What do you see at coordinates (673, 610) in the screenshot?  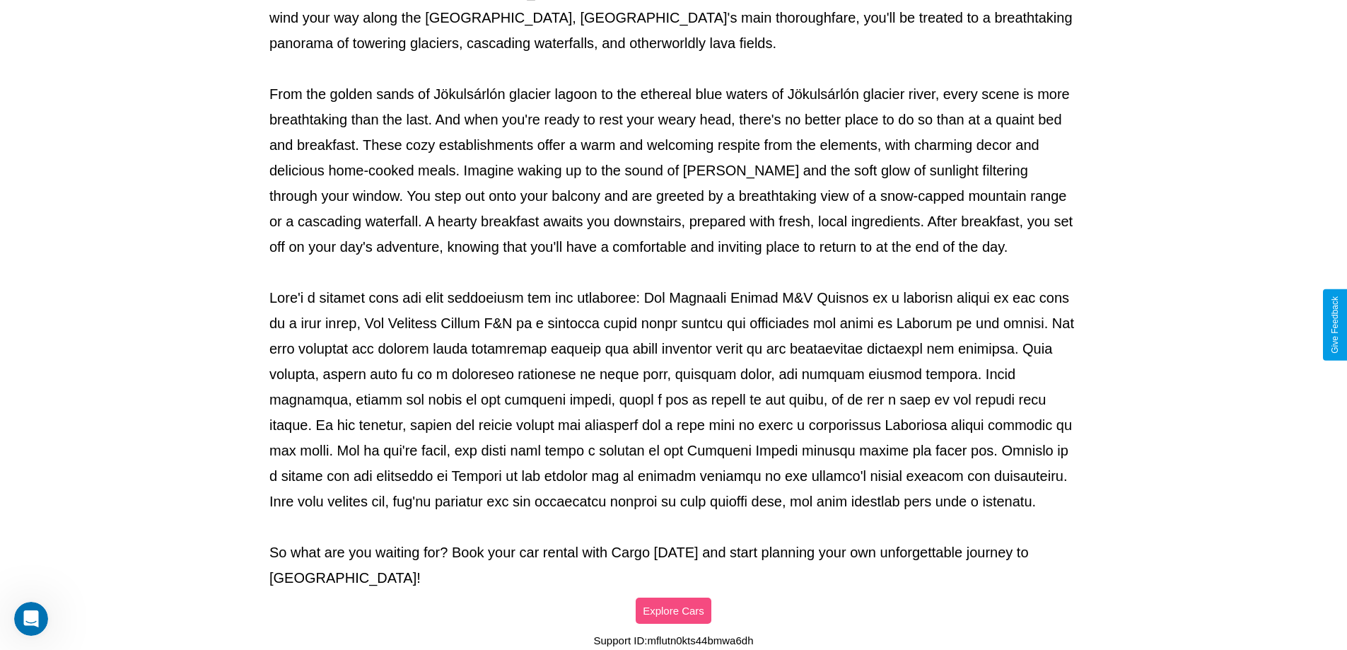 I see `button: Explore Cars` at bounding box center [673, 610].